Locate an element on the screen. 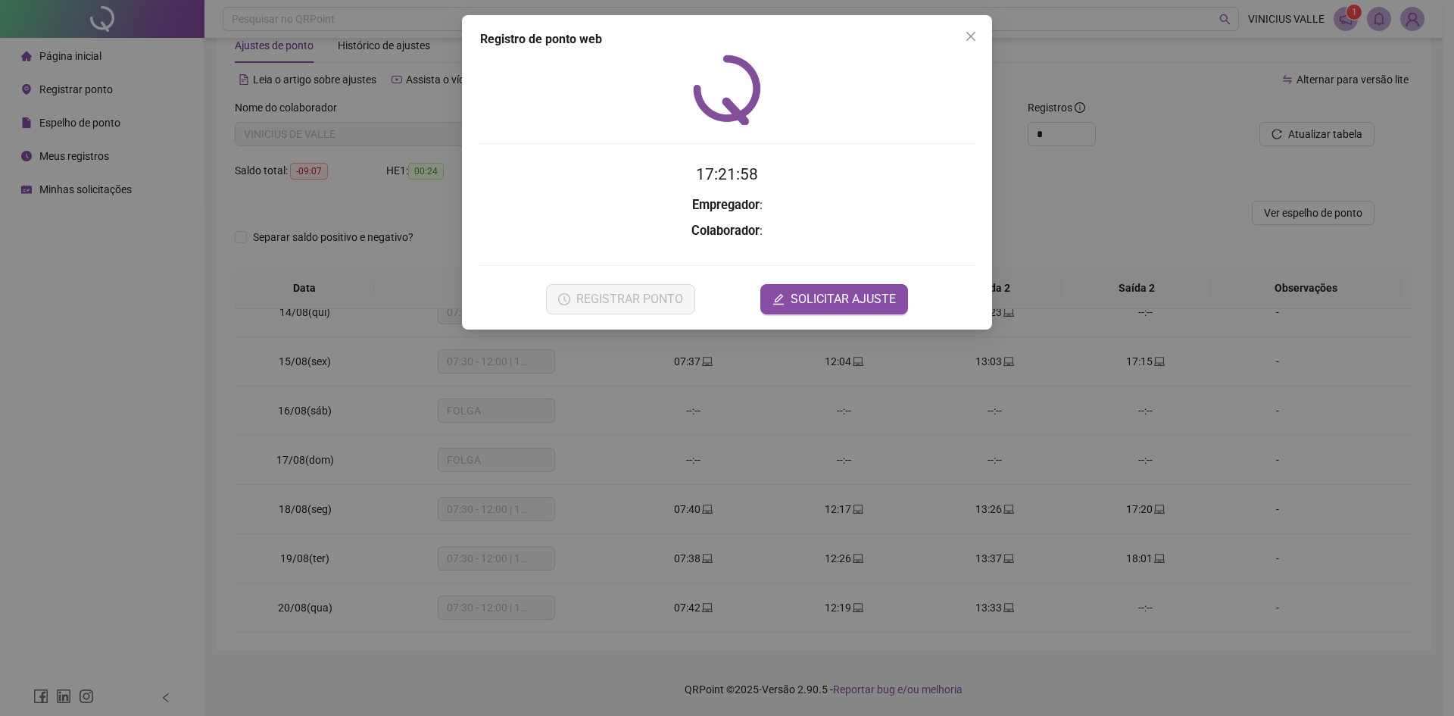  strong: Colaborador is located at coordinates (725, 230).